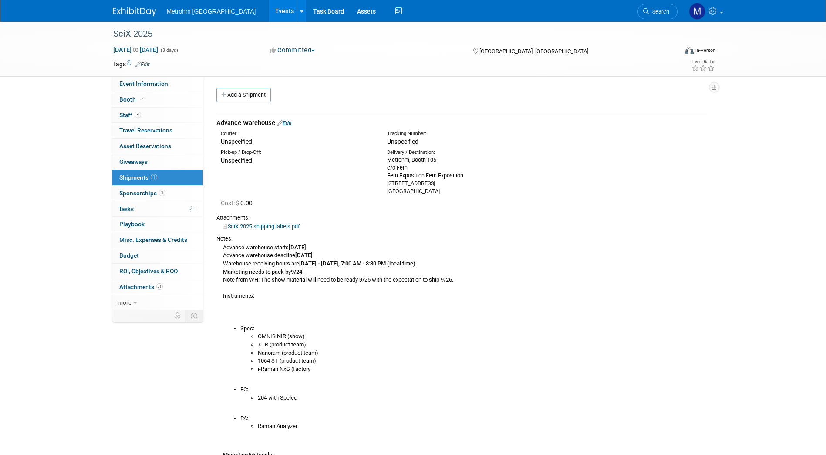 The height and width of the screenshot is (455, 826). Describe the element at coordinates (483, 398) in the screenshot. I see `li: 204 with Spelec` at that location.